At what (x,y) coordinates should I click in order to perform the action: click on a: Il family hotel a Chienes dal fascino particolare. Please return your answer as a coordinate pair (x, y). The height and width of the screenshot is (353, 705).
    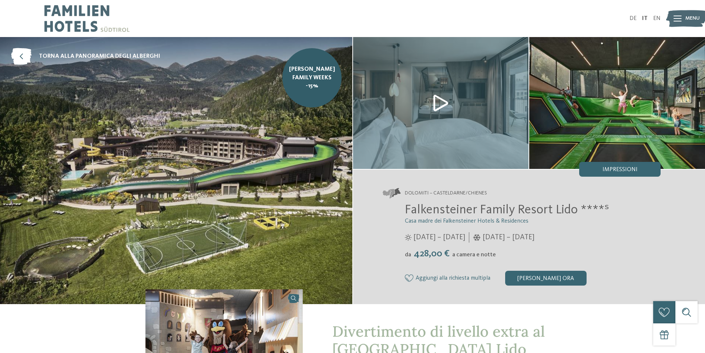
    Looking at the image, I should click on (441, 103).